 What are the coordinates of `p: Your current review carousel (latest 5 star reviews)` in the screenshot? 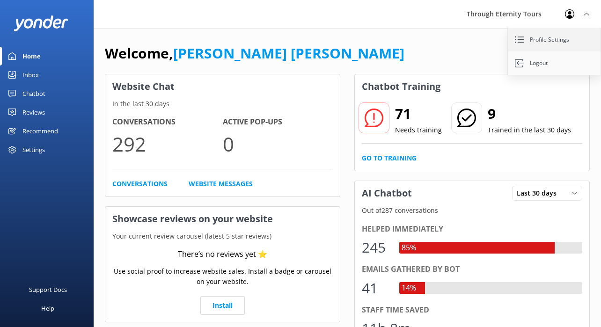 It's located at (222, 236).